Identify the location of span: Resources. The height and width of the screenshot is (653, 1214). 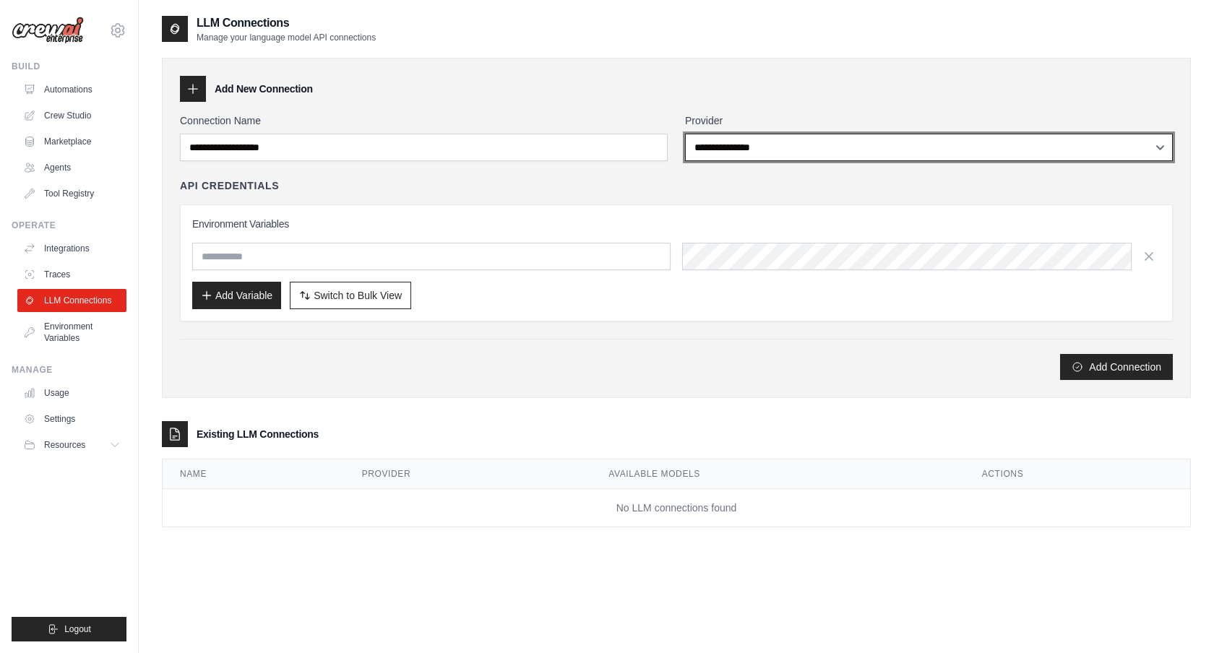
(64, 445).